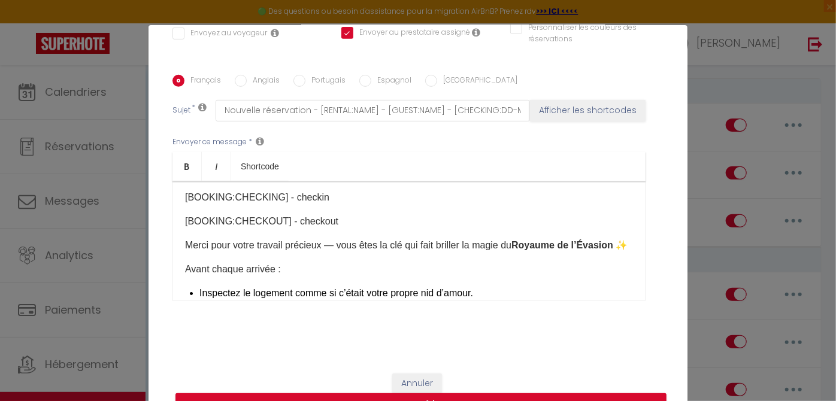 The width and height of the screenshot is (836, 401). What do you see at coordinates (409, 198) in the screenshot?
I see `p: [BOOKING:CHECKING] - checkin` at bounding box center [409, 198].